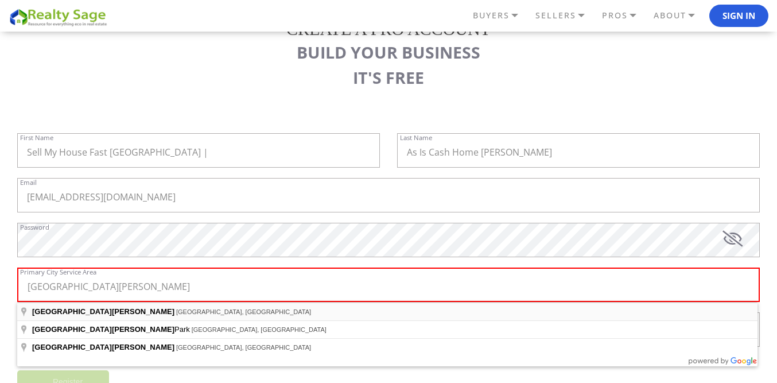 The image size is (777, 383). Describe the element at coordinates (680, 15) in the screenshot. I see `a: ABOUT` at that location.